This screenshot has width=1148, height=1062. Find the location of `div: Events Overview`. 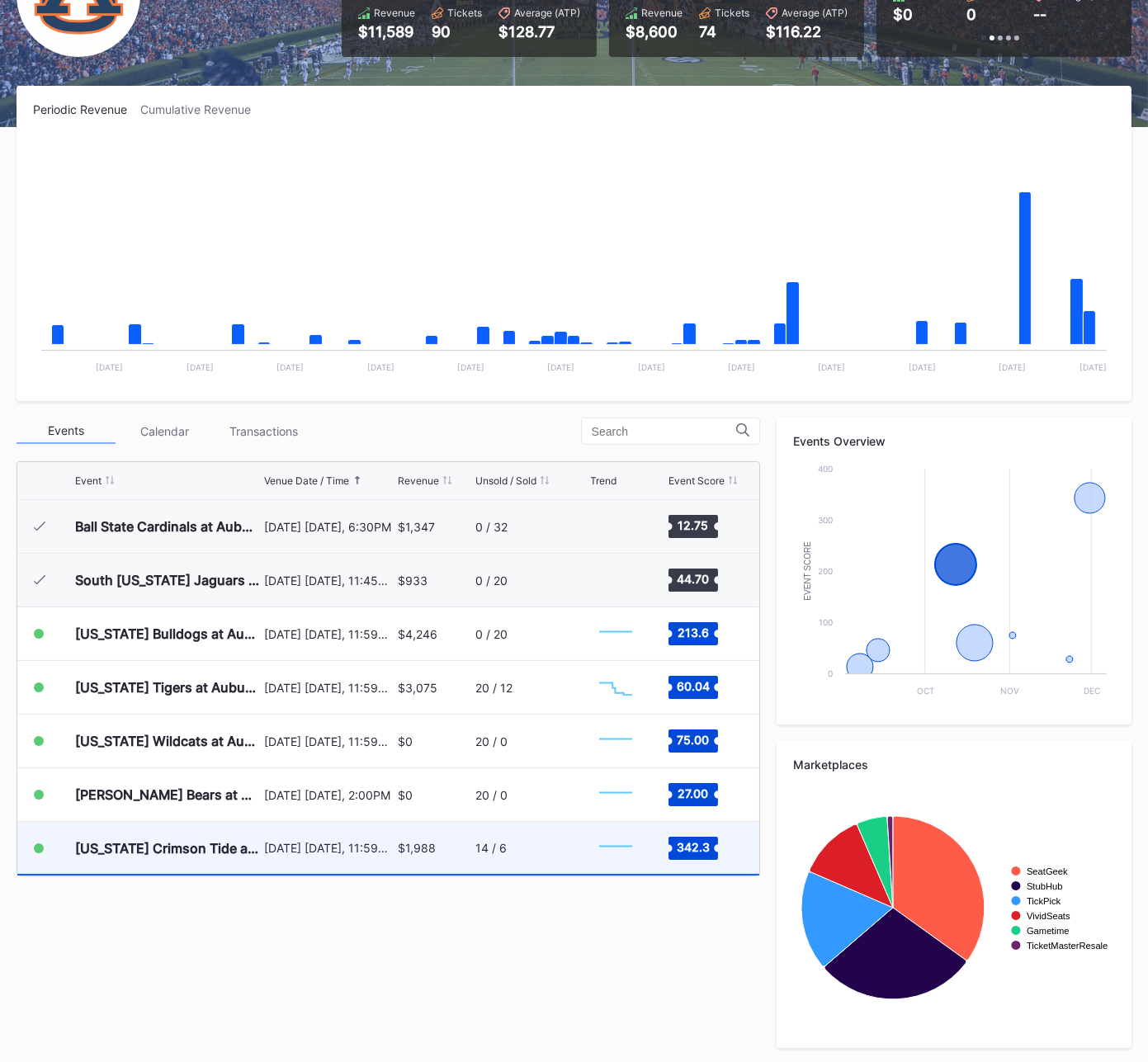

div: Events Overview is located at coordinates (954, 441).